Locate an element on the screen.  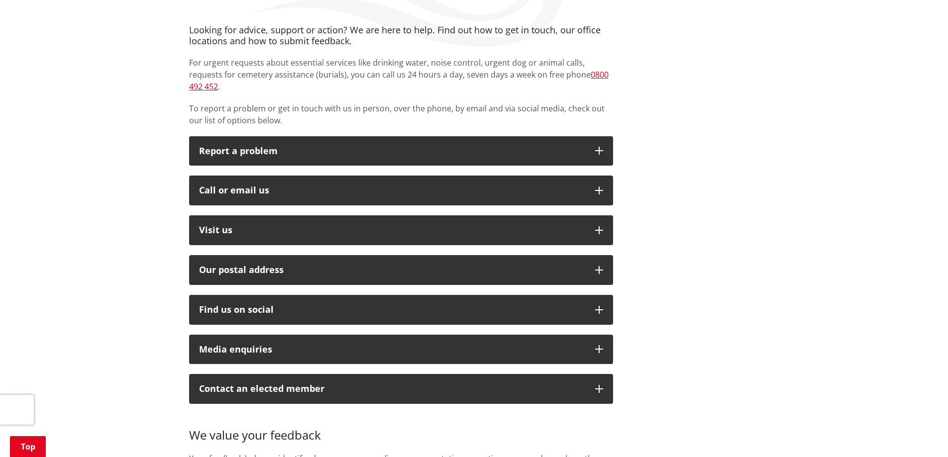
button: Report a problem is located at coordinates (401, 151).